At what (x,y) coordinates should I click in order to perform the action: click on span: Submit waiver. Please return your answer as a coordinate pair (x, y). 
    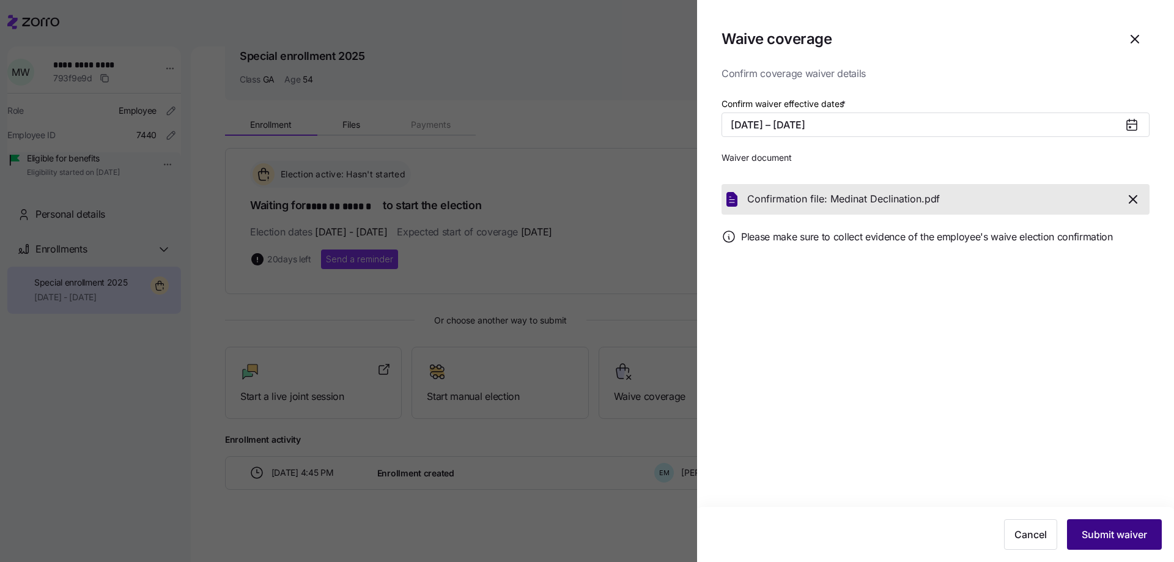
    Looking at the image, I should click on (1114, 535).